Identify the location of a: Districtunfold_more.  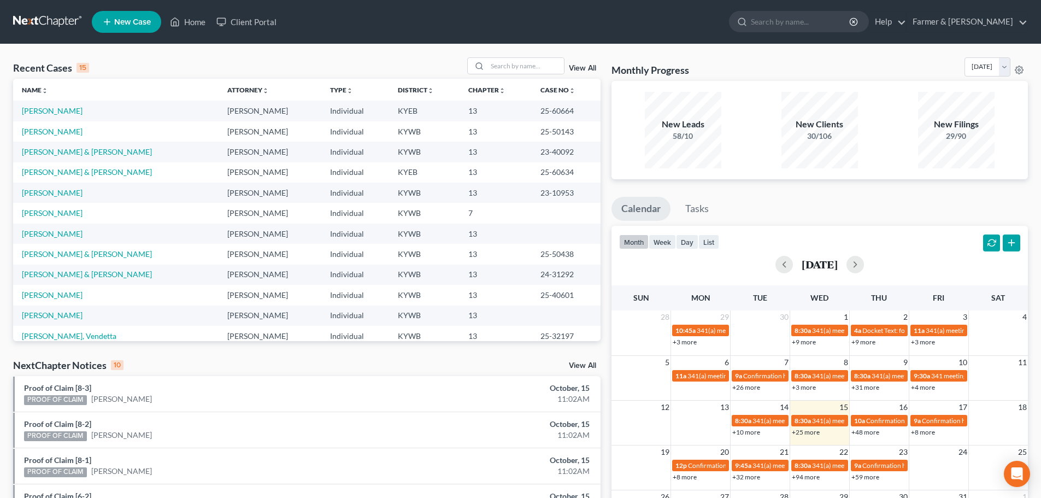
(416, 90).